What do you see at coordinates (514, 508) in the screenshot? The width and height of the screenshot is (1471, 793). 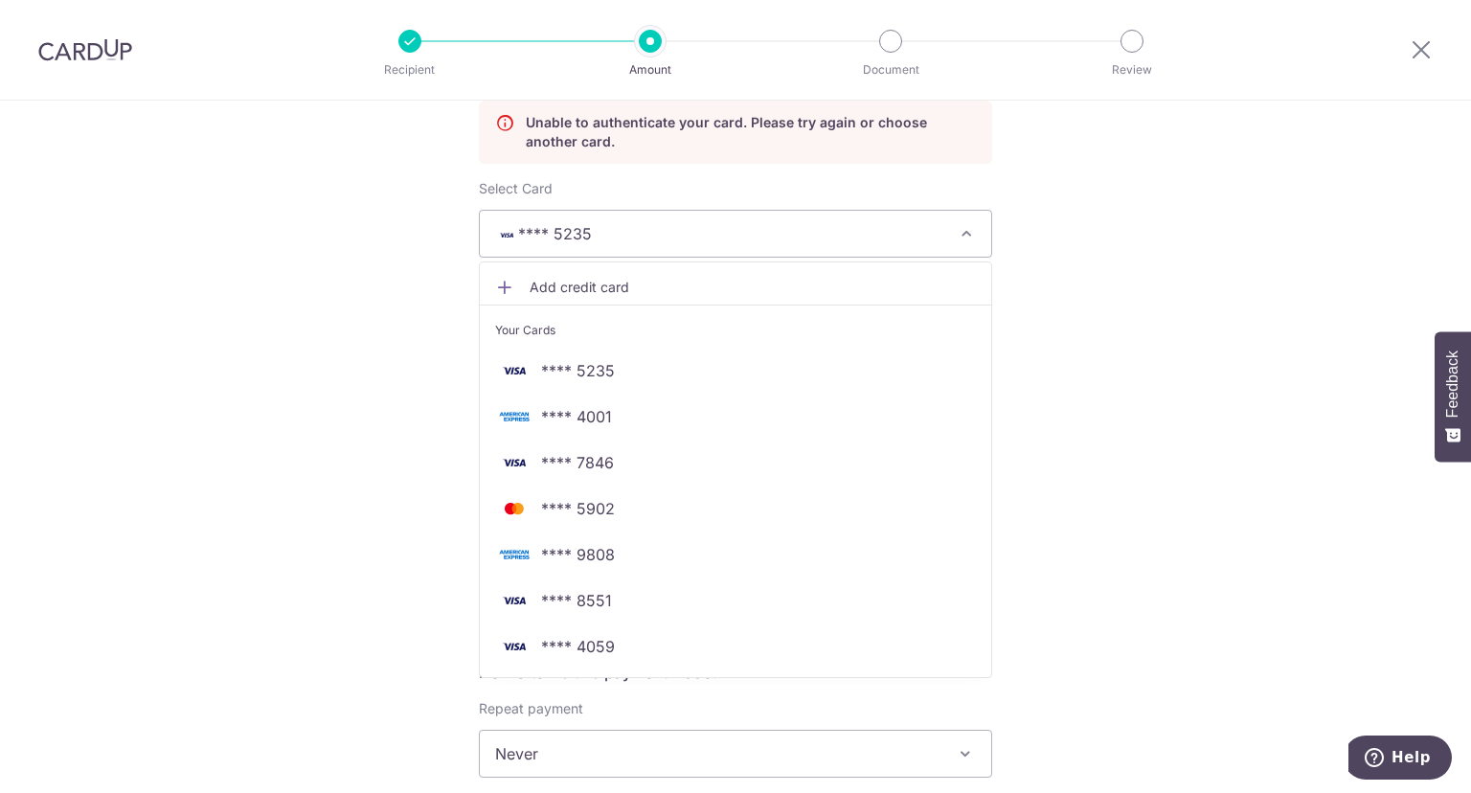 I see `img: MASTERCARD` at bounding box center [514, 508].